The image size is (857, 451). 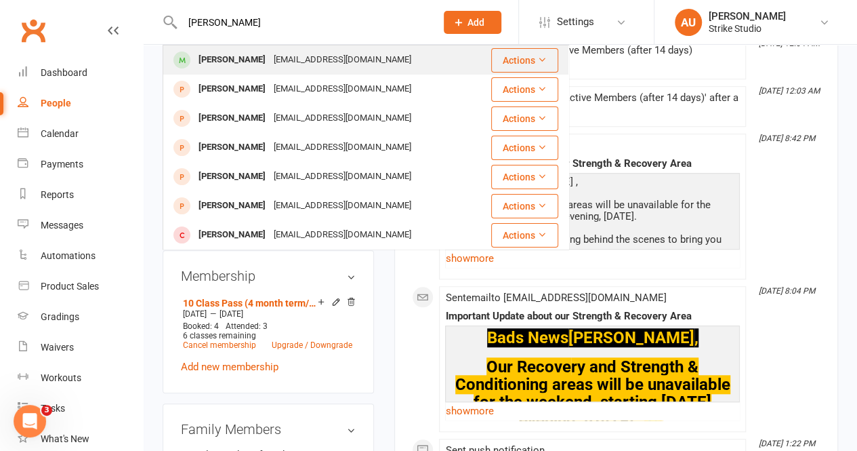 What do you see at coordinates (220, 336) in the screenshot?
I see `span: 6 classes remaining` at bounding box center [220, 336].